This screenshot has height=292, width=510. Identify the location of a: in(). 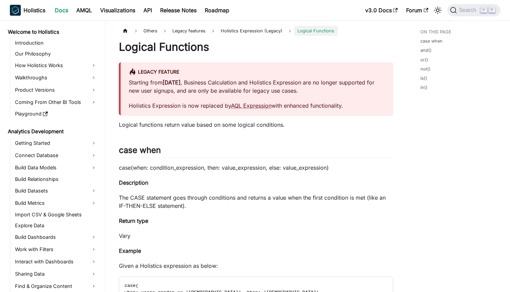
(424, 87).